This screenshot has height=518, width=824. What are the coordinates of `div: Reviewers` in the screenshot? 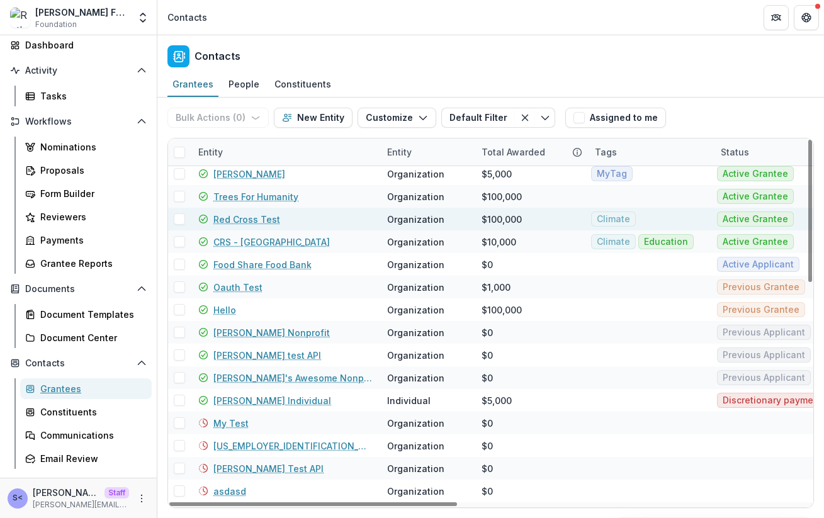 It's located at (91, 216).